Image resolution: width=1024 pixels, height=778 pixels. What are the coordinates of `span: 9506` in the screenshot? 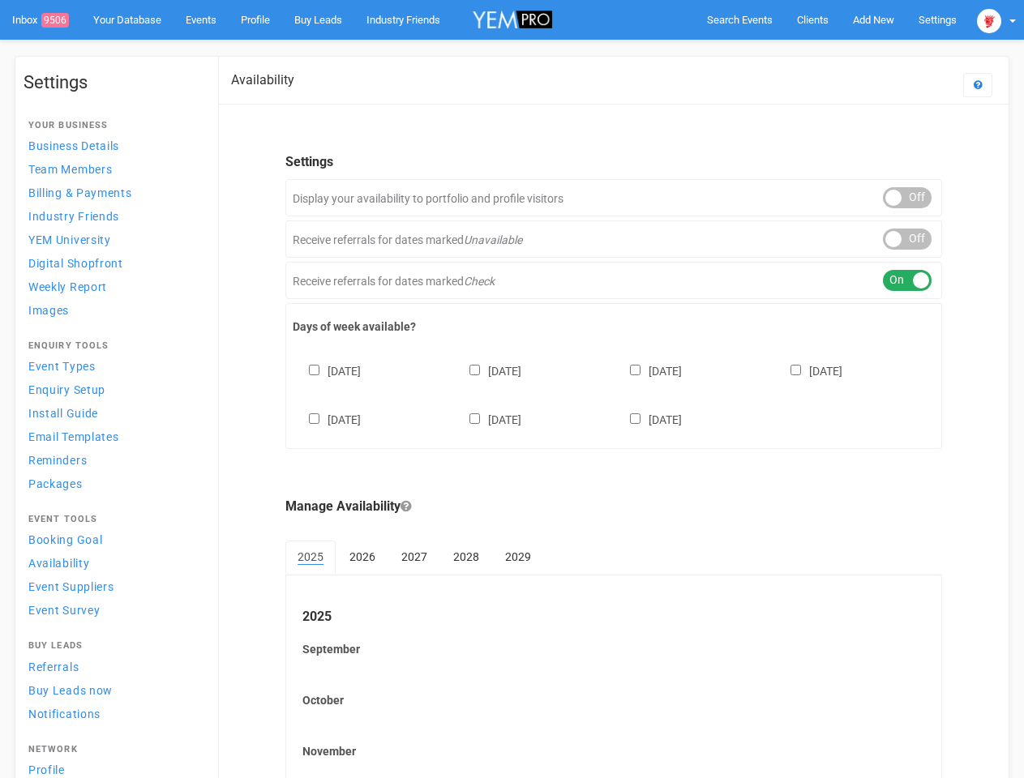 It's located at (55, 20).